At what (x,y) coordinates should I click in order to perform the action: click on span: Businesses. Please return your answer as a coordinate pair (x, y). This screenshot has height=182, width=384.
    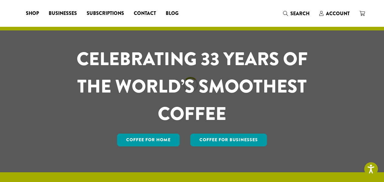
    Looking at the image, I should click on (63, 13).